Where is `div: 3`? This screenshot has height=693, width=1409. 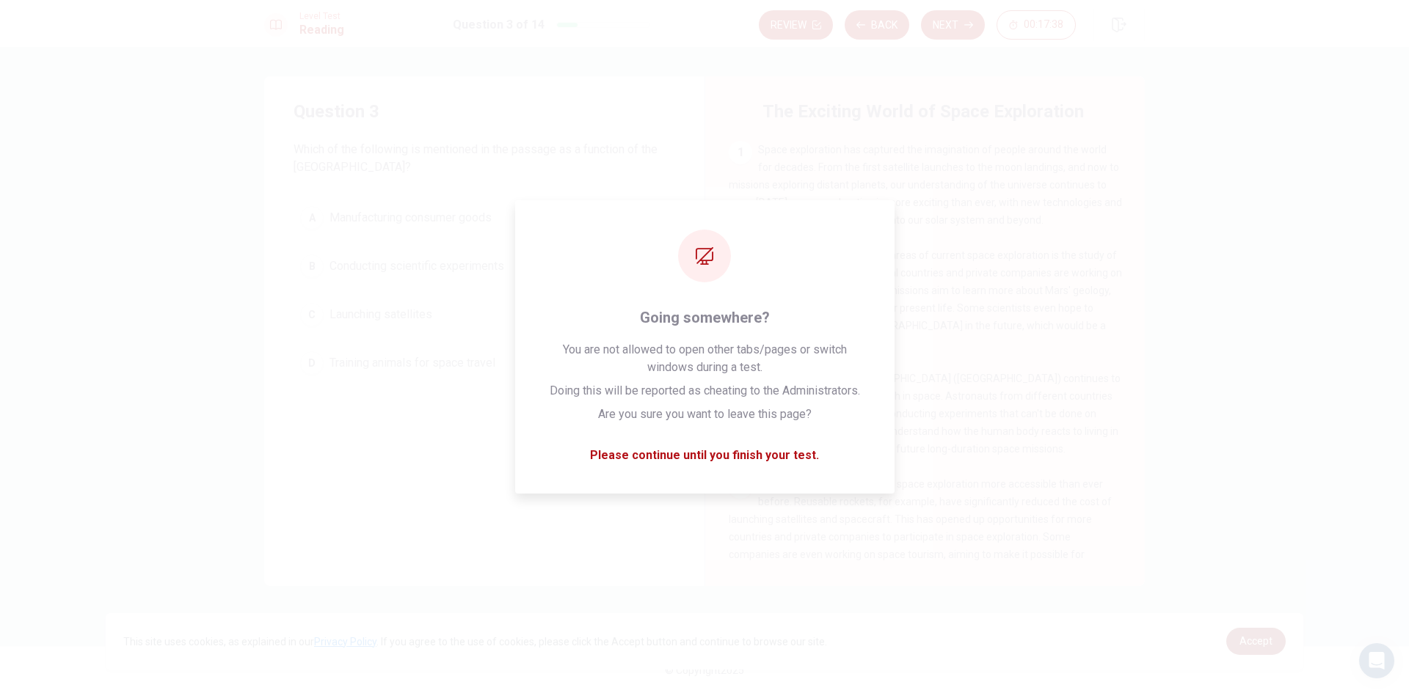 div: 3 is located at coordinates (740, 382).